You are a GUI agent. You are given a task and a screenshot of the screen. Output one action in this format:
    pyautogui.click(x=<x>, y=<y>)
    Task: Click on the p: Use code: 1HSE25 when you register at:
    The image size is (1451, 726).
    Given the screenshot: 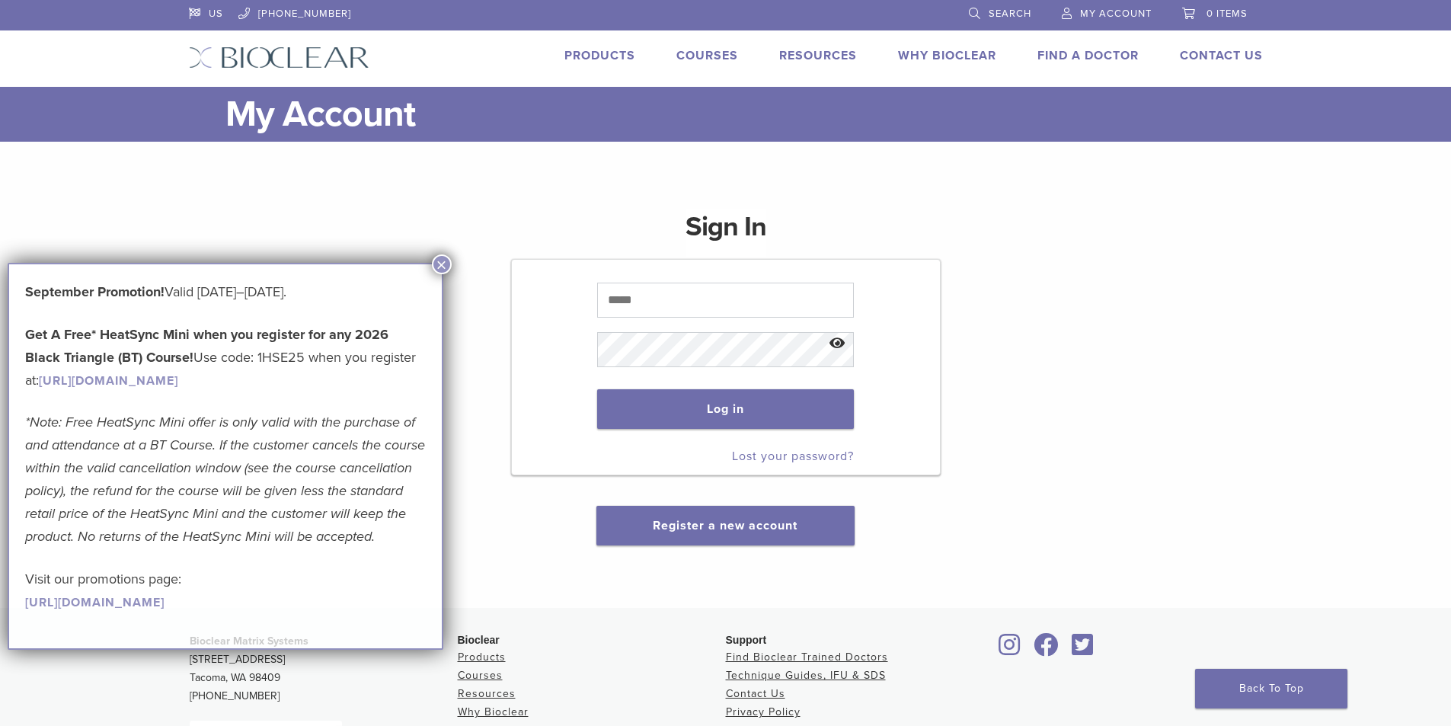 What is the action you would take?
    pyautogui.click(x=225, y=357)
    